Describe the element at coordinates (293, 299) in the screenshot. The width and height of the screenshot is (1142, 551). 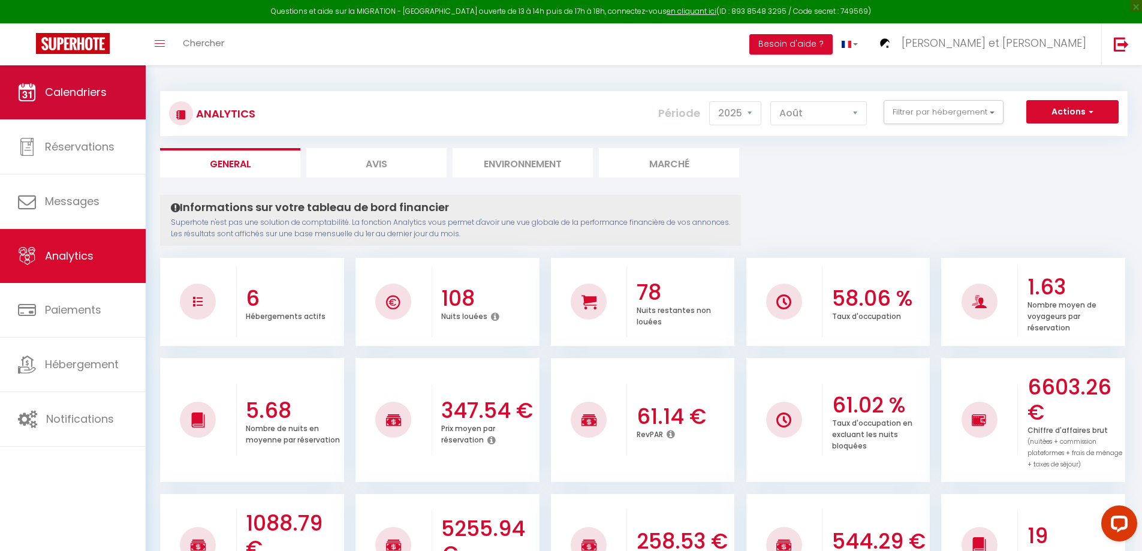
I see `h3: 6` at that location.